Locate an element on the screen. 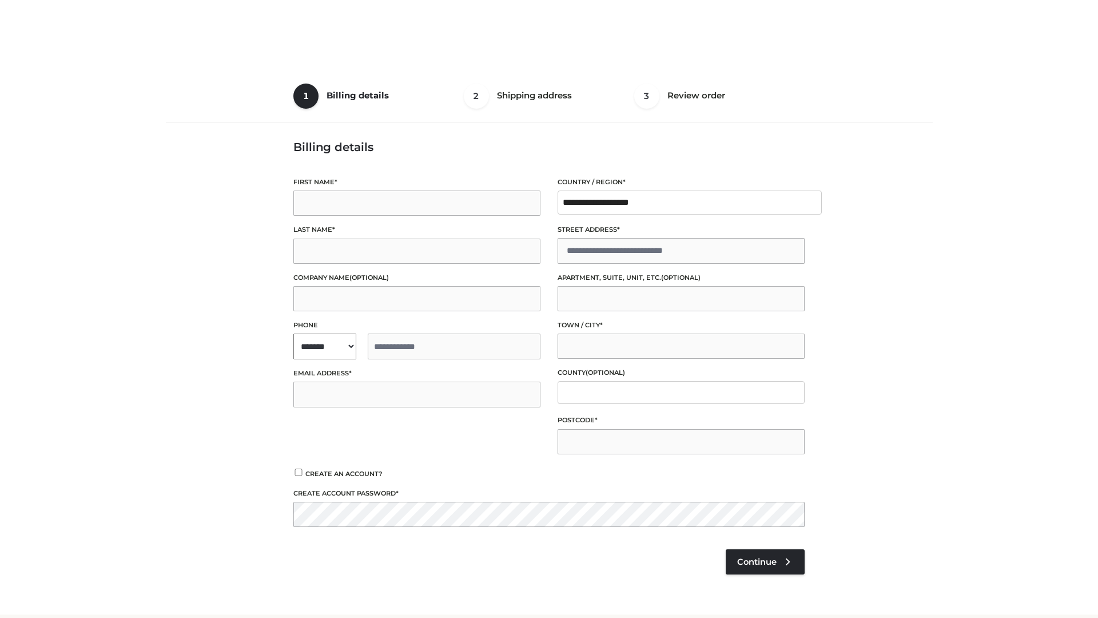  label: Create account password is located at coordinates (549, 493).